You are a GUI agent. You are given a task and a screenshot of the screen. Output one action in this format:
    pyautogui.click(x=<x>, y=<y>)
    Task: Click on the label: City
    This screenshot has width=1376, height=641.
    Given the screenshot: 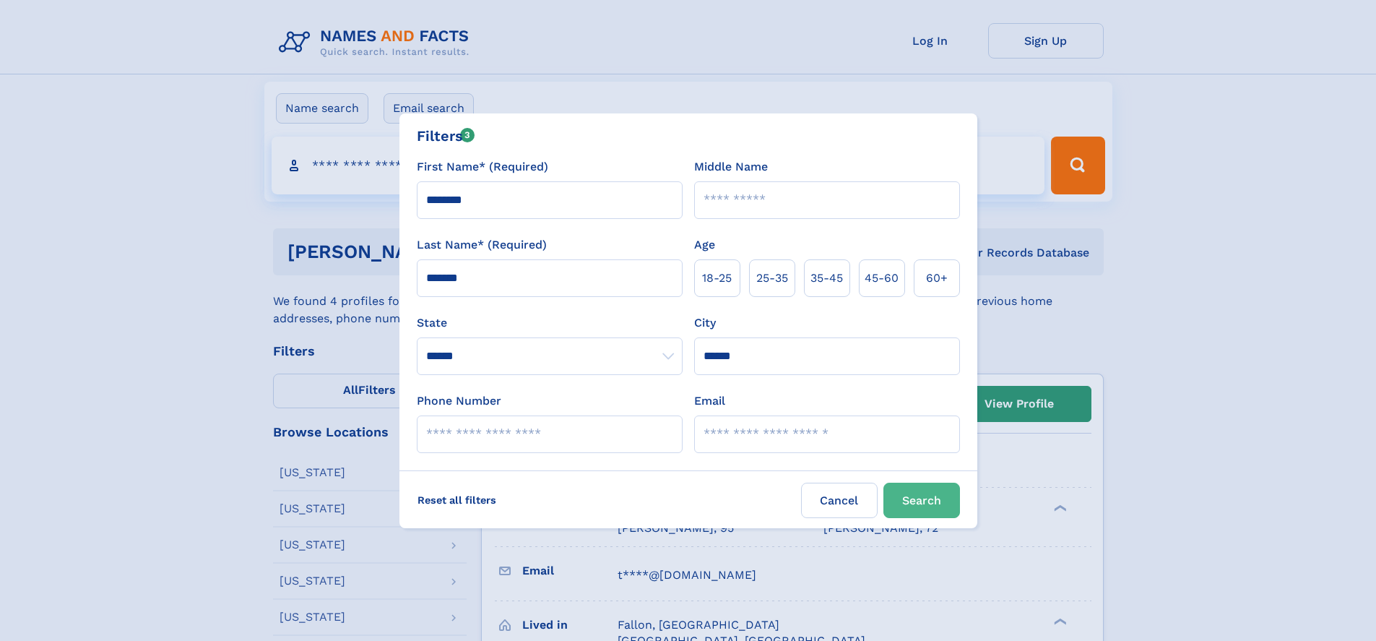 What is the action you would take?
    pyautogui.click(x=705, y=323)
    